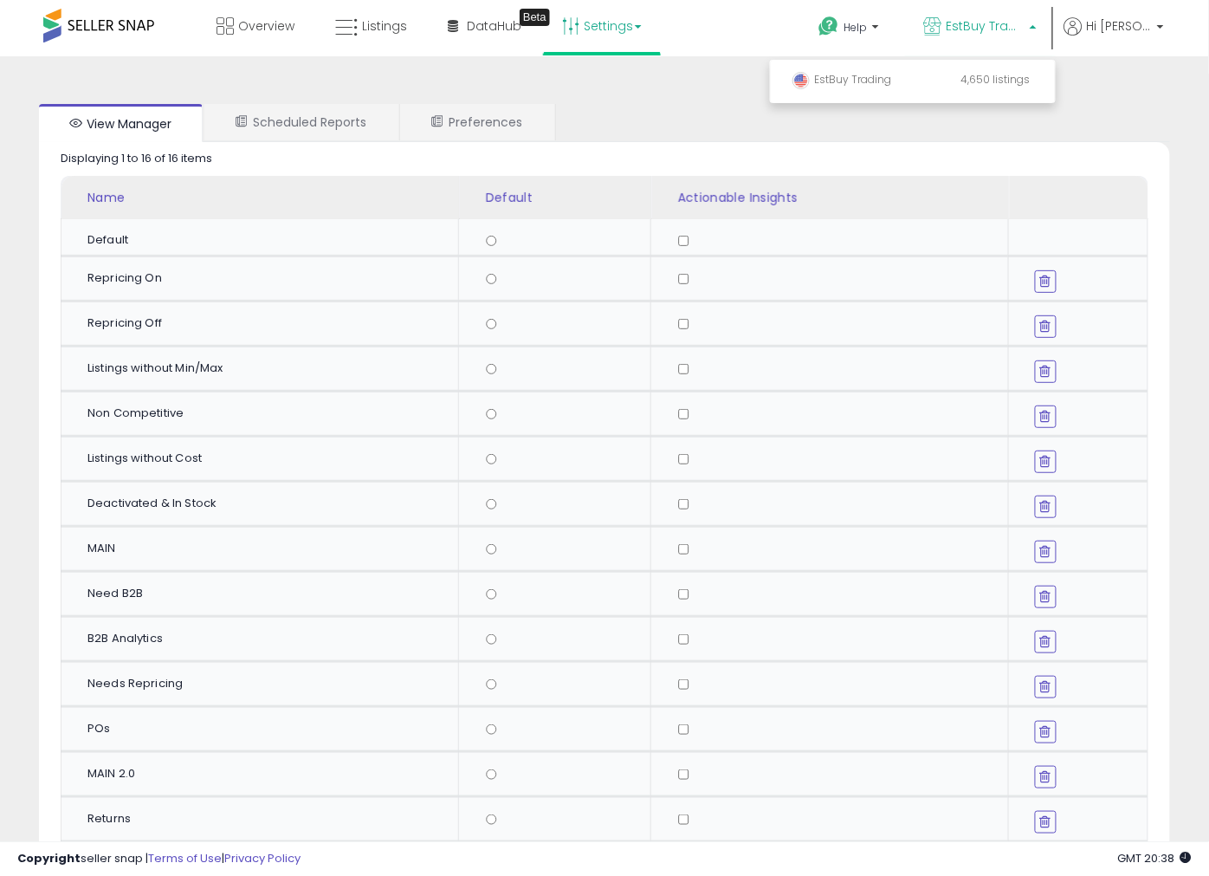 This screenshot has width=1209, height=876. Describe the element at coordinates (534, 17) in the screenshot. I see `div: Tooltip anchor` at that location.